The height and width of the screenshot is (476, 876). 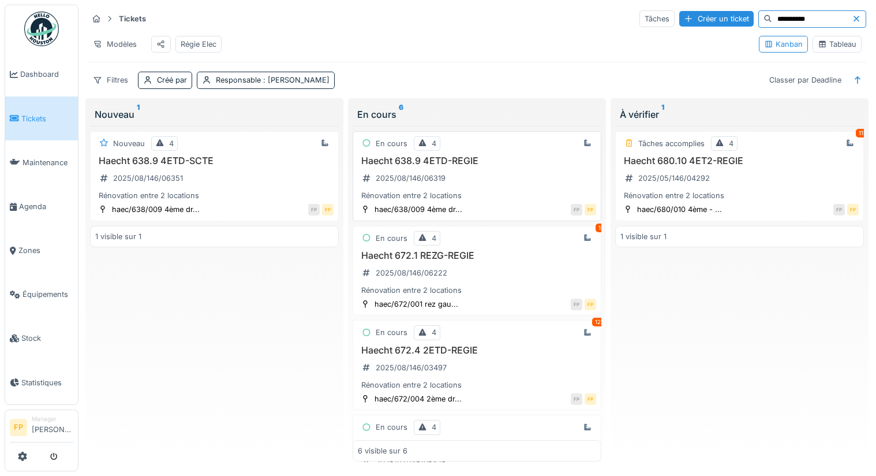 What do you see at coordinates (199, 44) in the screenshot?
I see `div: Régie Elec` at bounding box center [199, 44].